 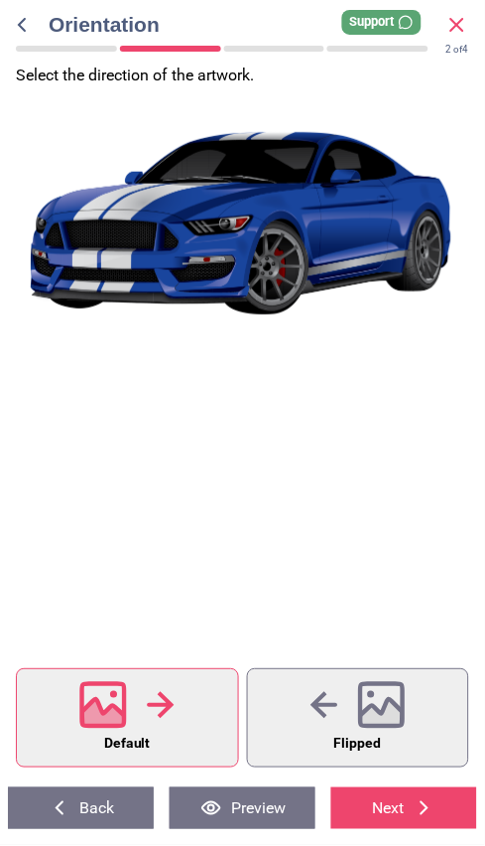 What do you see at coordinates (358, 719) in the screenshot?
I see `button: Flipped` at bounding box center [358, 719].